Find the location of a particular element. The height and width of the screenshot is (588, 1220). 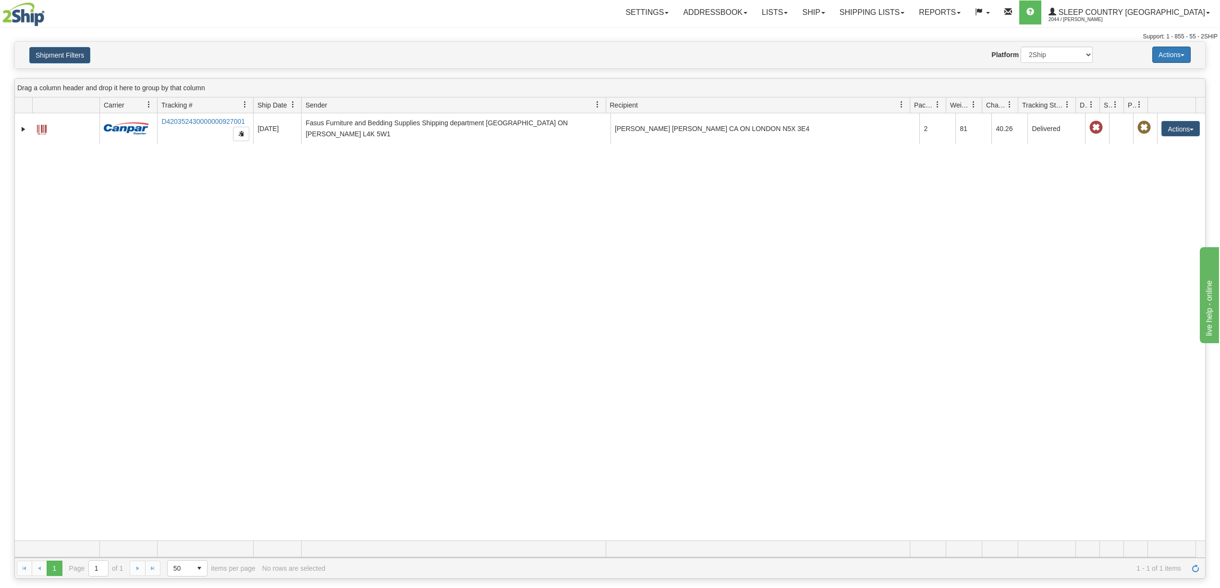

label: Platform is located at coordinates (1005, 55).